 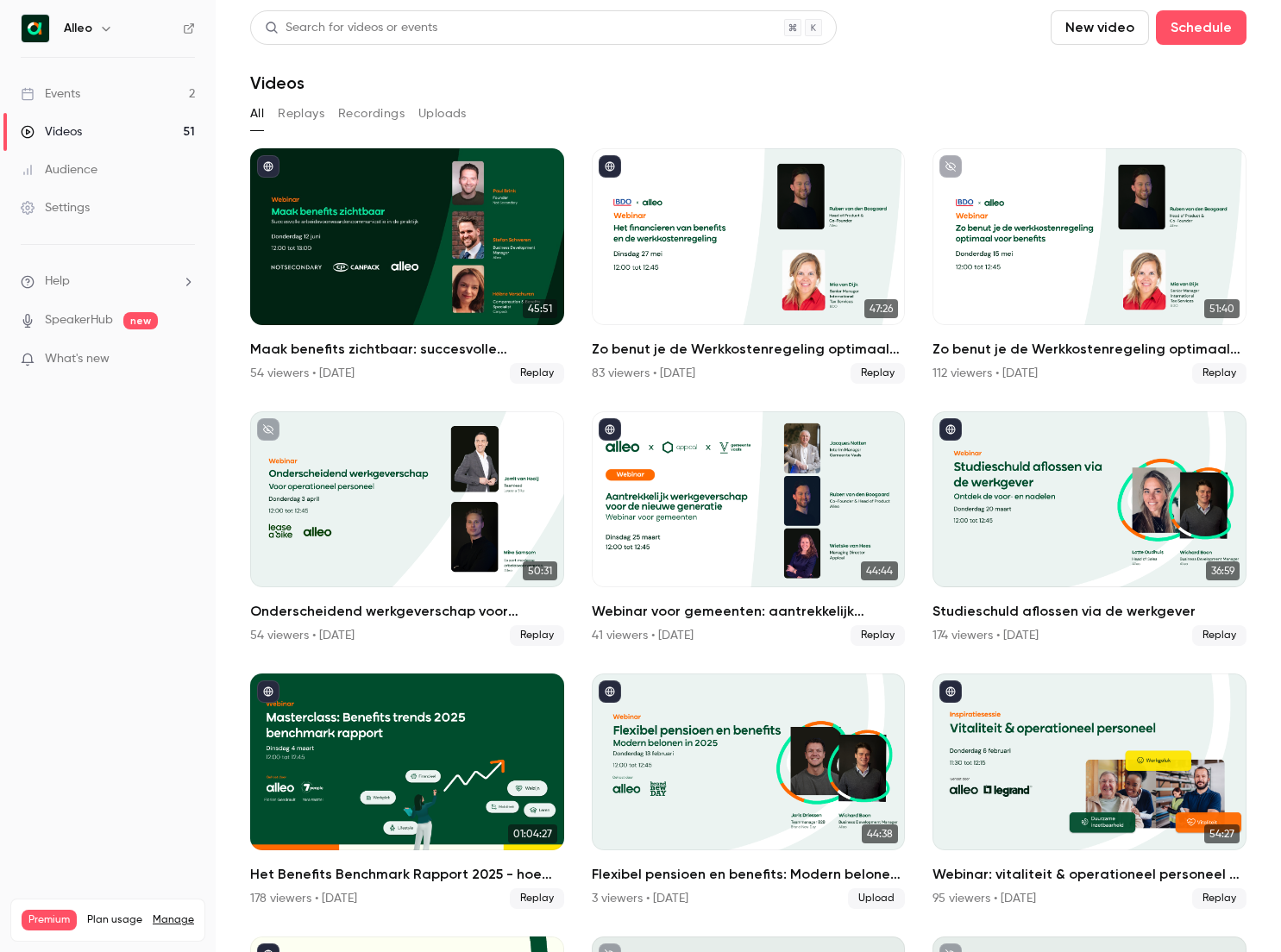 What do you see at coordinates (880, 309) in the screenshot?
I see `span: 47:26` at bounding box center [880, 309].